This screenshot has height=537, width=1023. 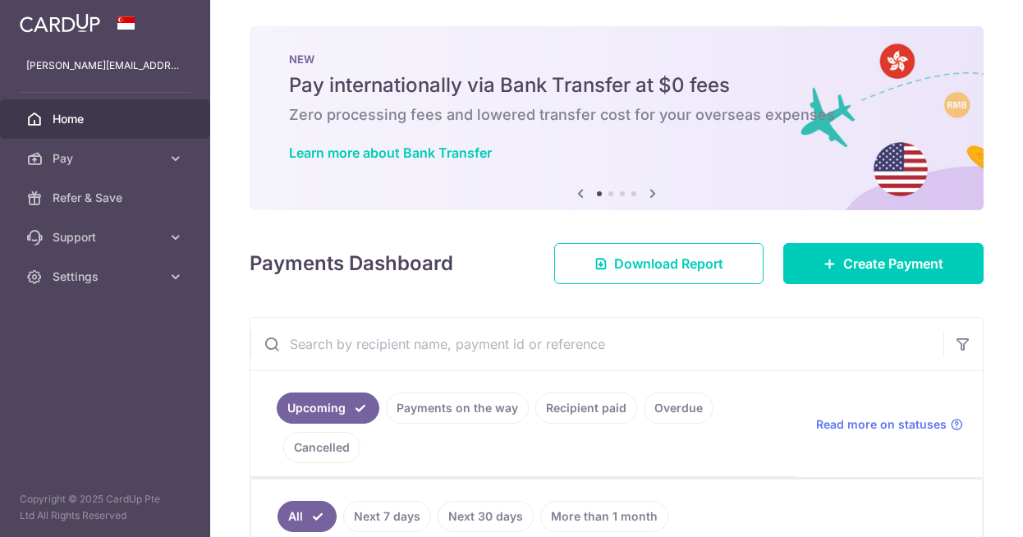 I want to click on span: Pay, so click(x=107, y=158).